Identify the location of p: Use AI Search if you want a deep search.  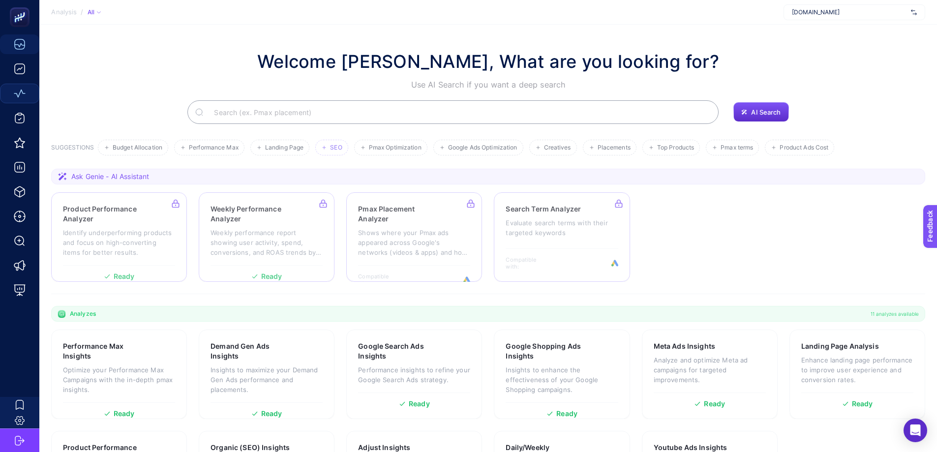
(488, 85).